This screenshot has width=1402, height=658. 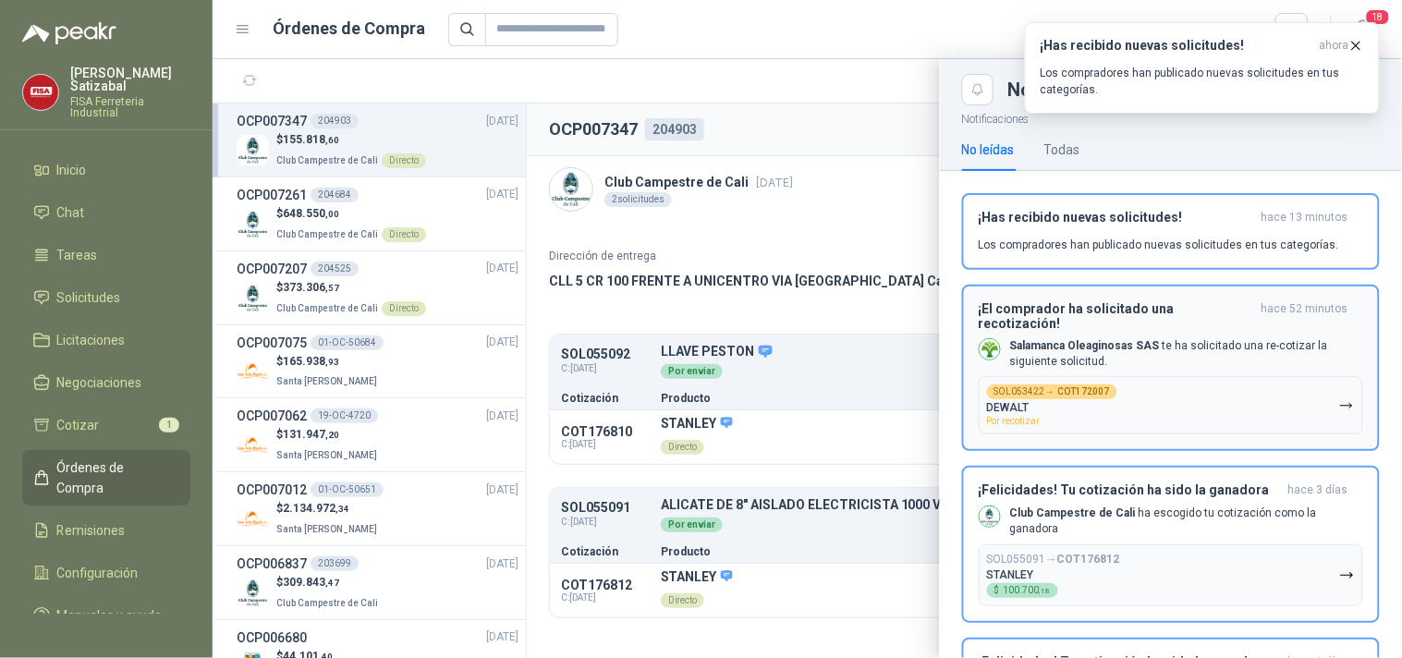 I want to click on span: Cotizar, so click(x=79, y=425).